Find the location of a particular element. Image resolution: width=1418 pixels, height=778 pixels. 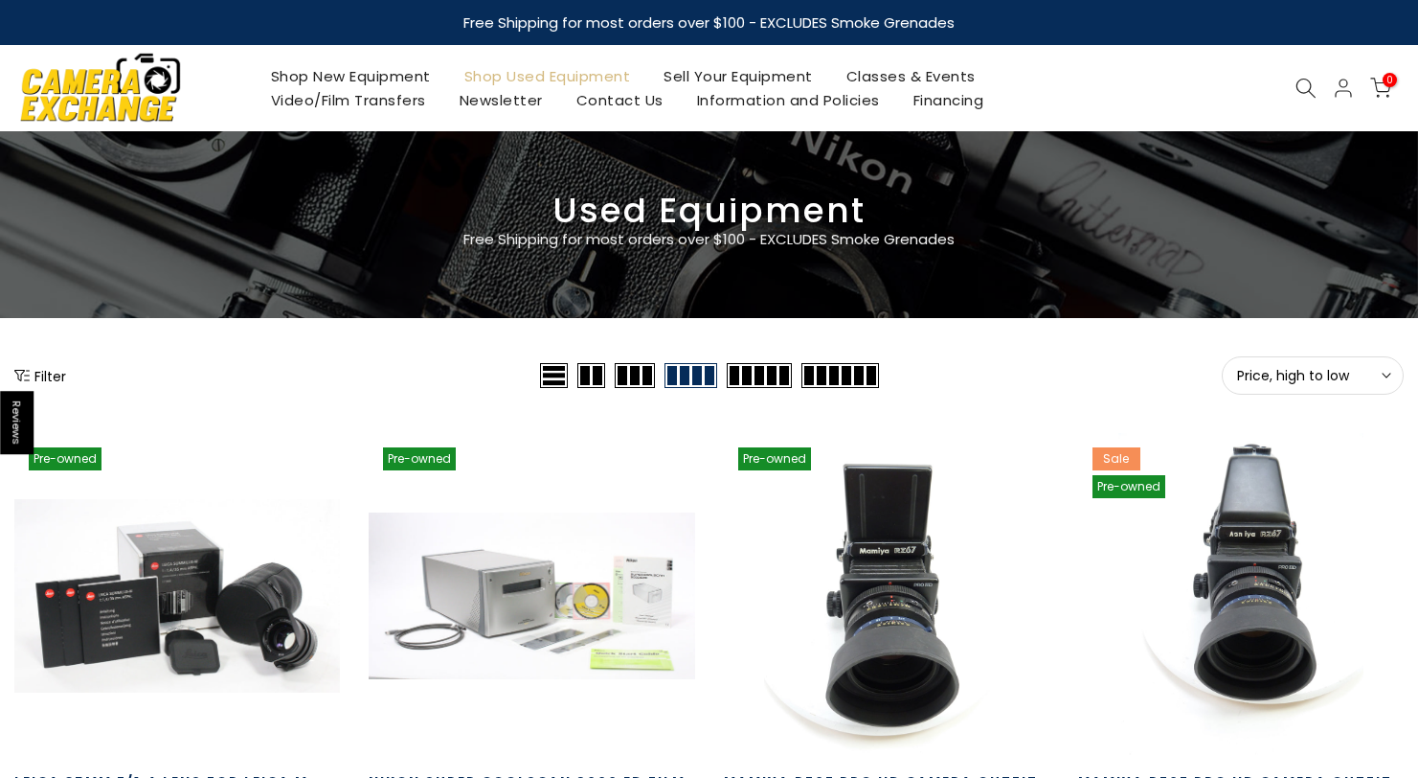

h3: Used Equipment is located at coordinates (709, 211).